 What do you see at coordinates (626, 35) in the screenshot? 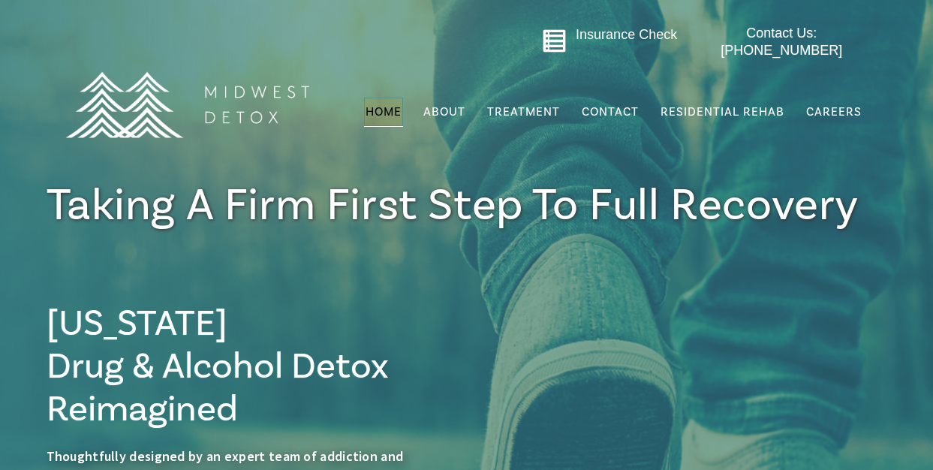
I see `span: Insurance Check` at bounding box center [626, 35].